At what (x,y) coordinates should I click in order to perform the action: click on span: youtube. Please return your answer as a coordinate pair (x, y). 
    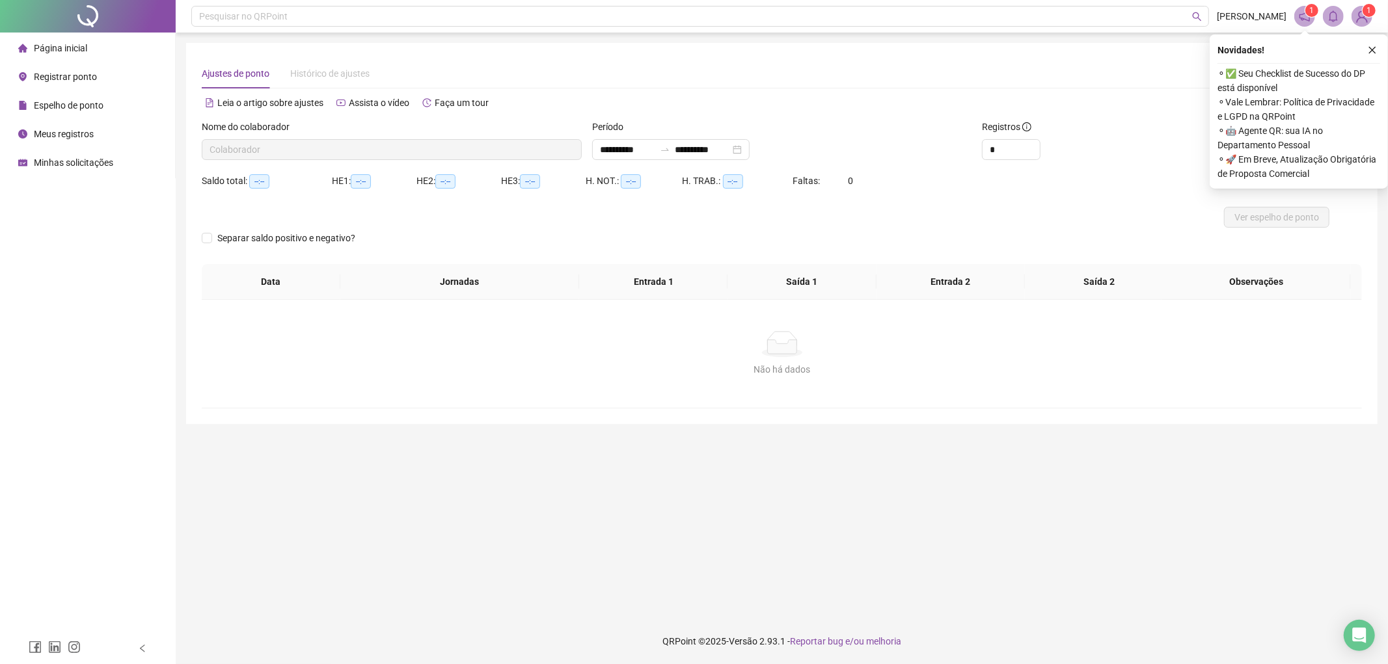
    Looking at the image, I should click on (341, 103).